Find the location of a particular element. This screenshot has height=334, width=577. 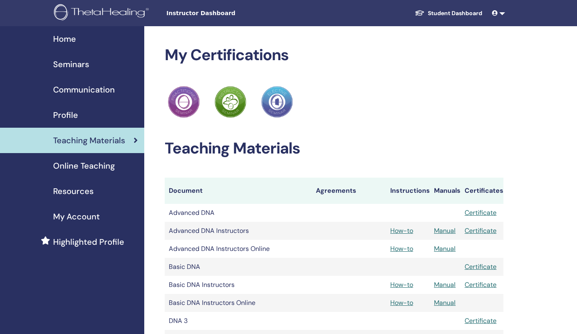

h2: Teaching Materials is located at coordinates (334, 148).